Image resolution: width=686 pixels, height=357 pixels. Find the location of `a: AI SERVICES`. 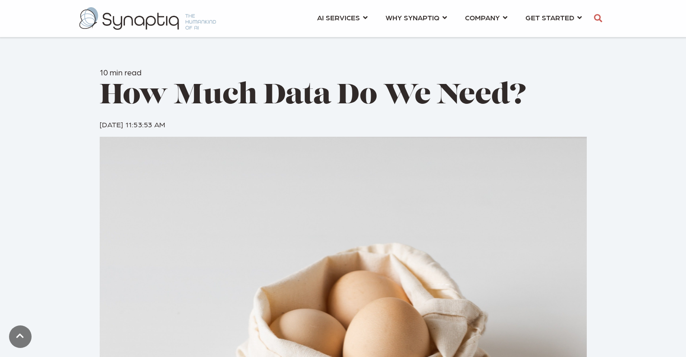

a: AI SERVICES is located at coordinates (342, 17).